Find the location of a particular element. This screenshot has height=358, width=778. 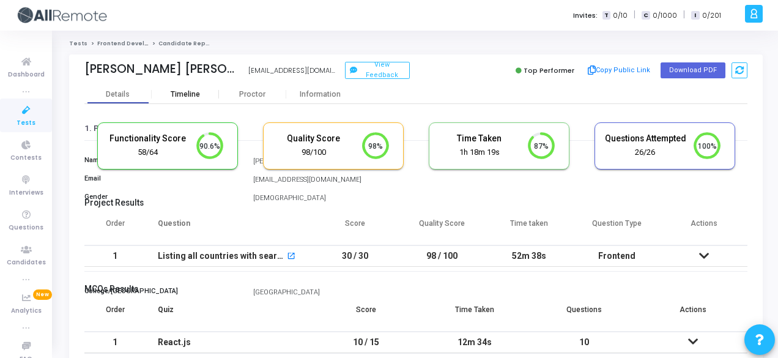

img: logo is located at coordinates (61, 15).